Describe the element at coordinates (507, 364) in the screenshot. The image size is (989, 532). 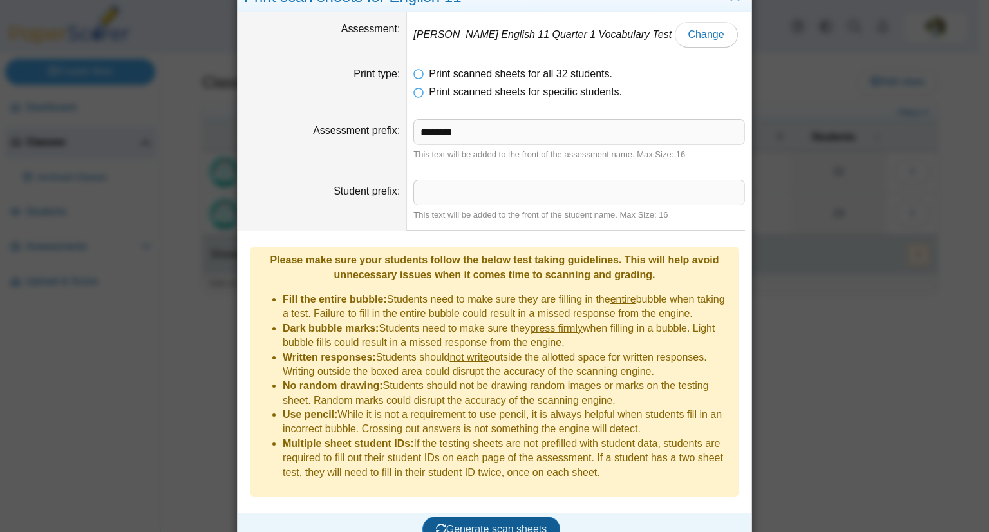
I see `li: Students should outside the allotted space for written responses. Writing outside the boxed area ...` at that location.